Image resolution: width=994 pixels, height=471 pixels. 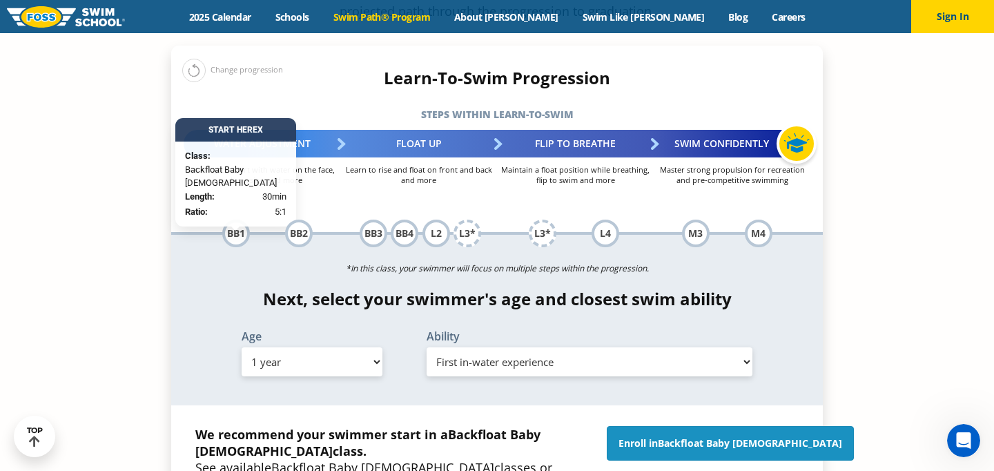 What do you see at coordinates (497, 115) in the screenshot?
I see `h5: Steps within Learn-to-Swim` at bounding box center [497, 115].